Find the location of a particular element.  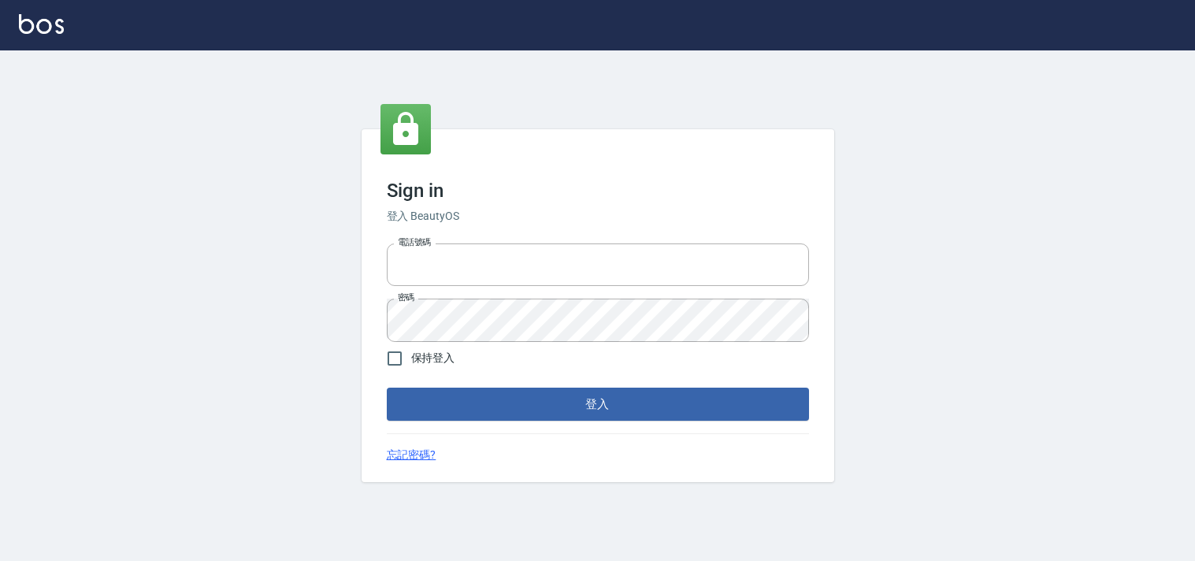

button: 登入 is located at coordinates (598, 404).